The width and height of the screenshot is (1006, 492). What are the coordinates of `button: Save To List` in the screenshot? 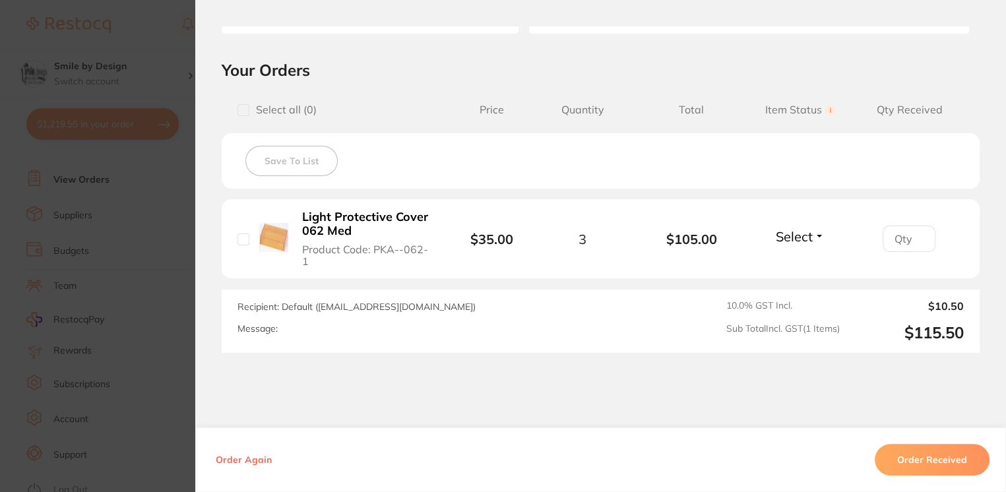 It's located at (292, 161).